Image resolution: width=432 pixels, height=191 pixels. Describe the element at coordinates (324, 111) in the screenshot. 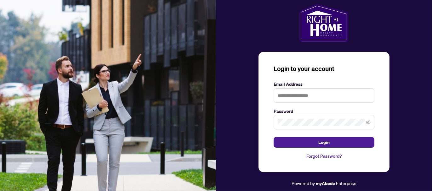

I see `label: Password` at that location.